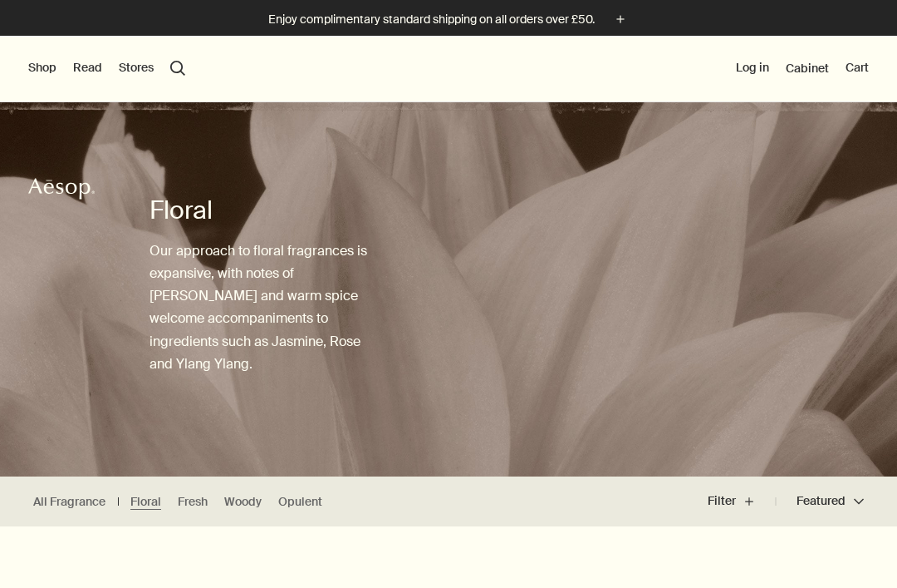 The image size is (897, 588). Describe the element at coordinates (55, 551) in the screenshot. I see `div: New addition` at that location.